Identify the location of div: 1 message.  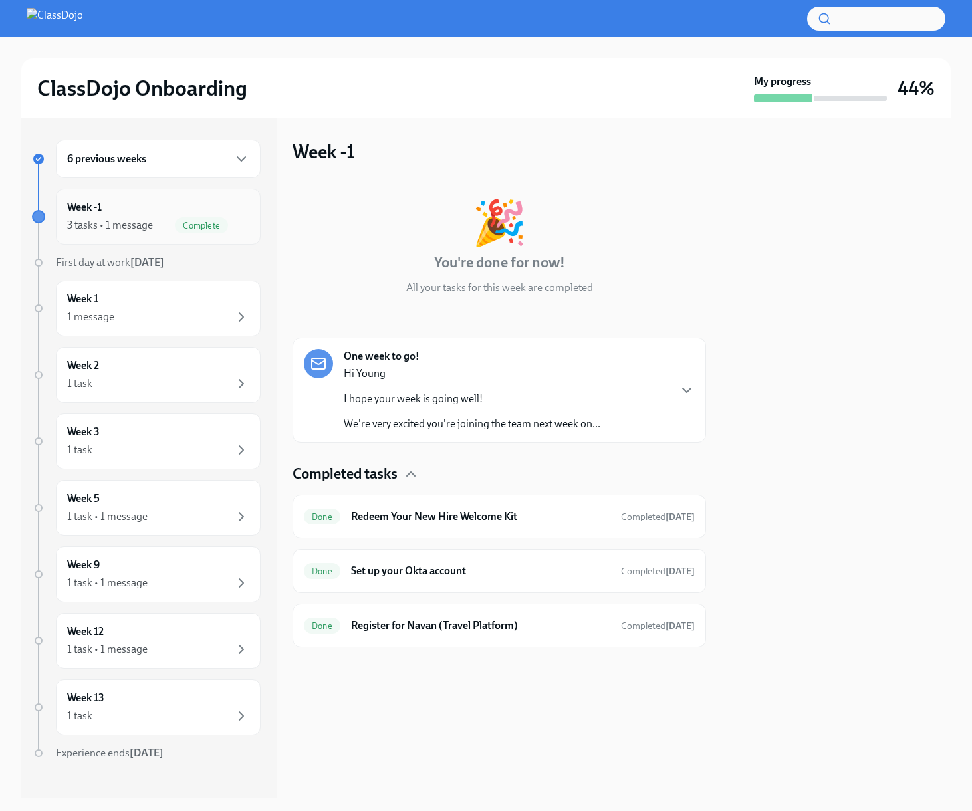
(90, 317).